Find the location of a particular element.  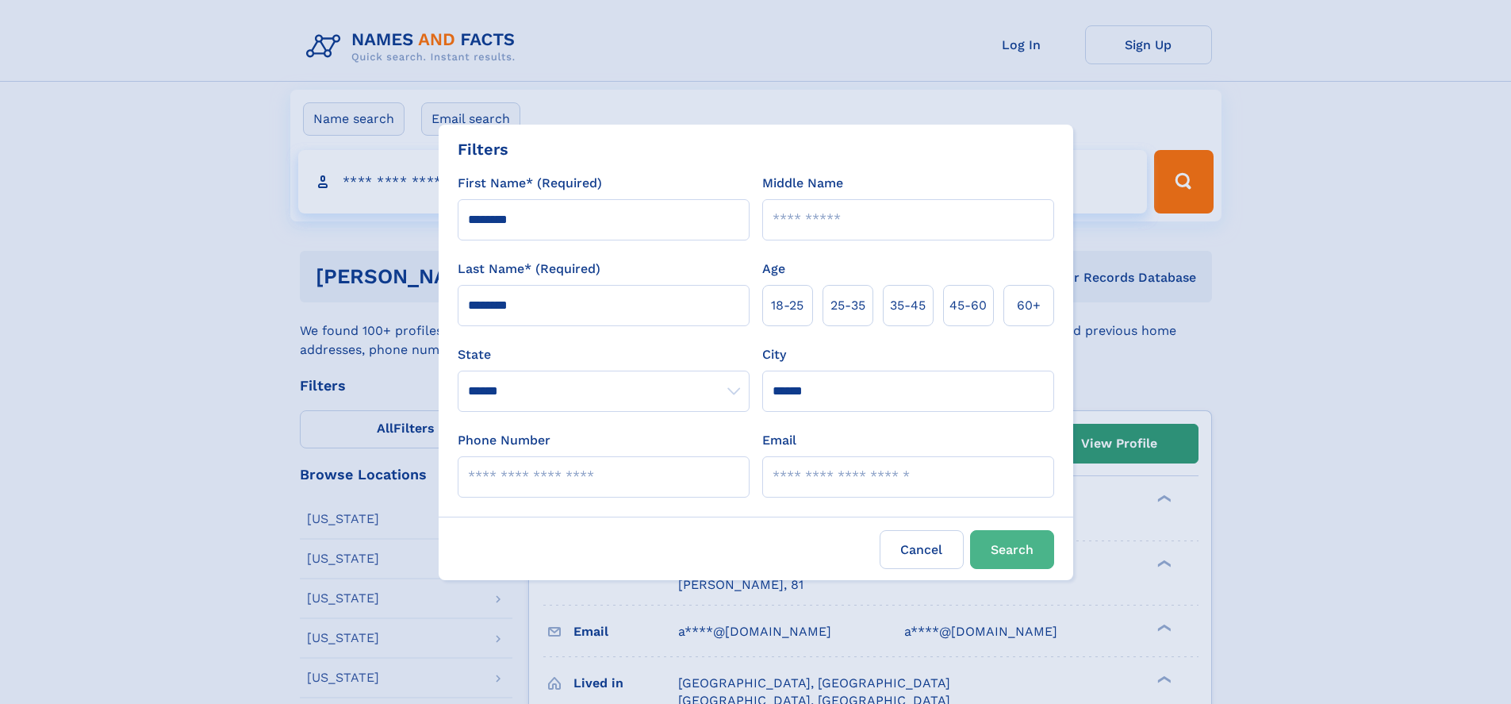

span: 60+ is located at coordinates (1029, 305).